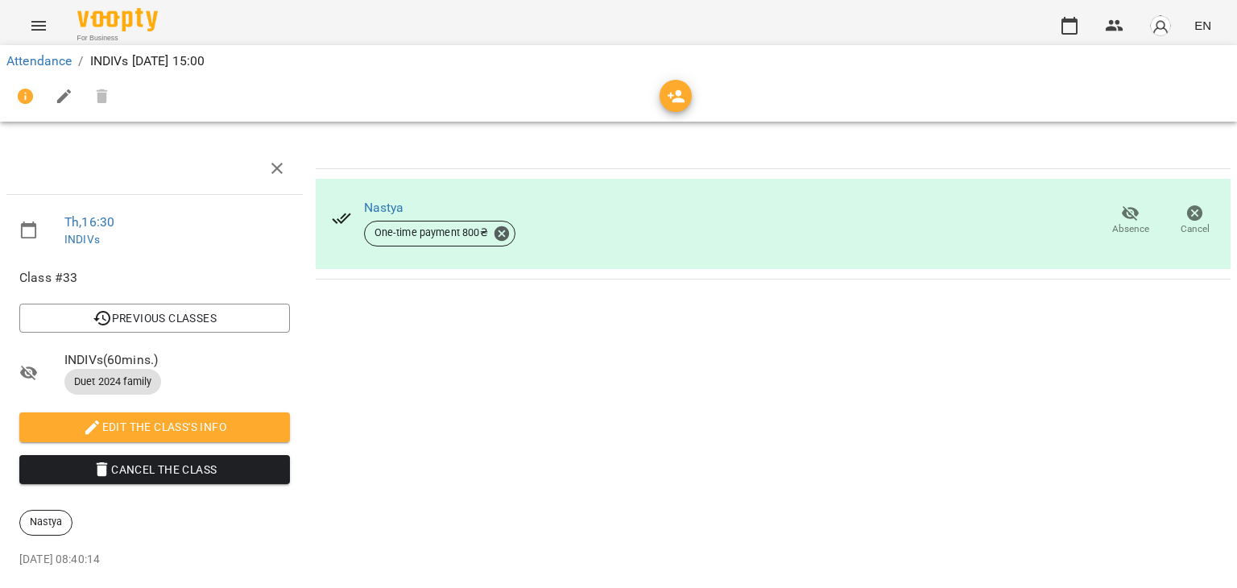  Describe the element at coordinates (431, 233) in the screenshot. I see `span: One-time payment 800 ₴` at that location.